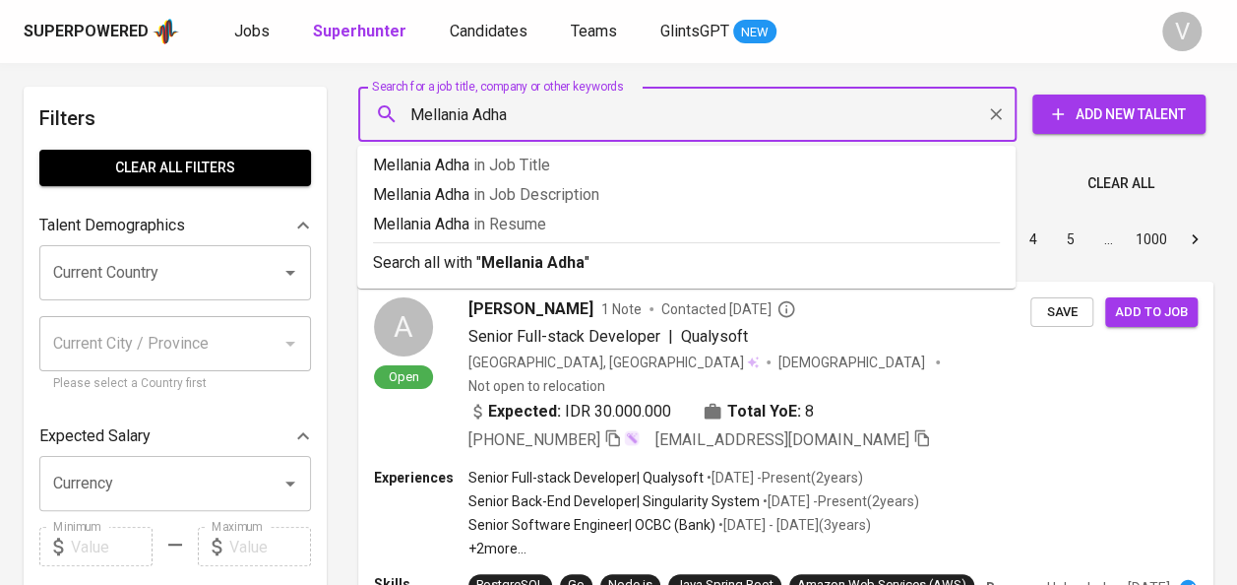  I want to click on div: IDR 30.000.000, so click(570, 411).